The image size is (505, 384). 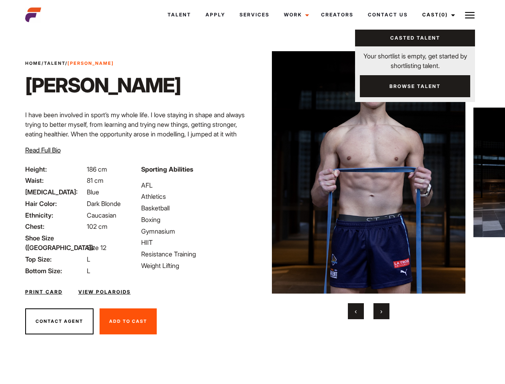 I want to click on span: Height:, so click(x=55, y=169).